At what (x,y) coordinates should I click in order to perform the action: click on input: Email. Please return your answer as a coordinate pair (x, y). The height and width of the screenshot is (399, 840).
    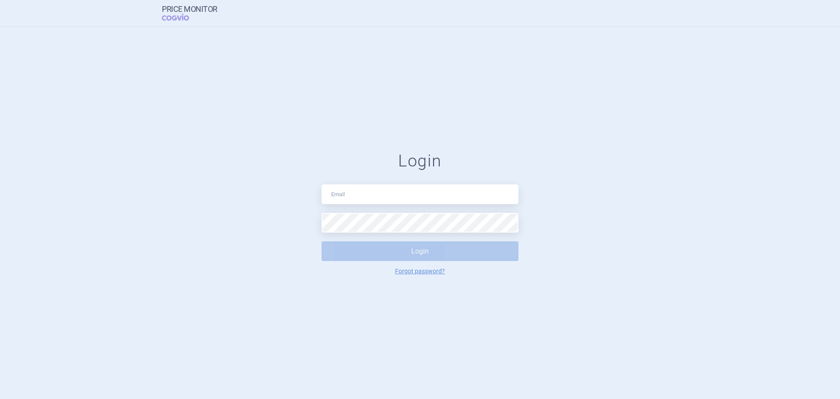
    Looking at the image, I should click on (420, 194).